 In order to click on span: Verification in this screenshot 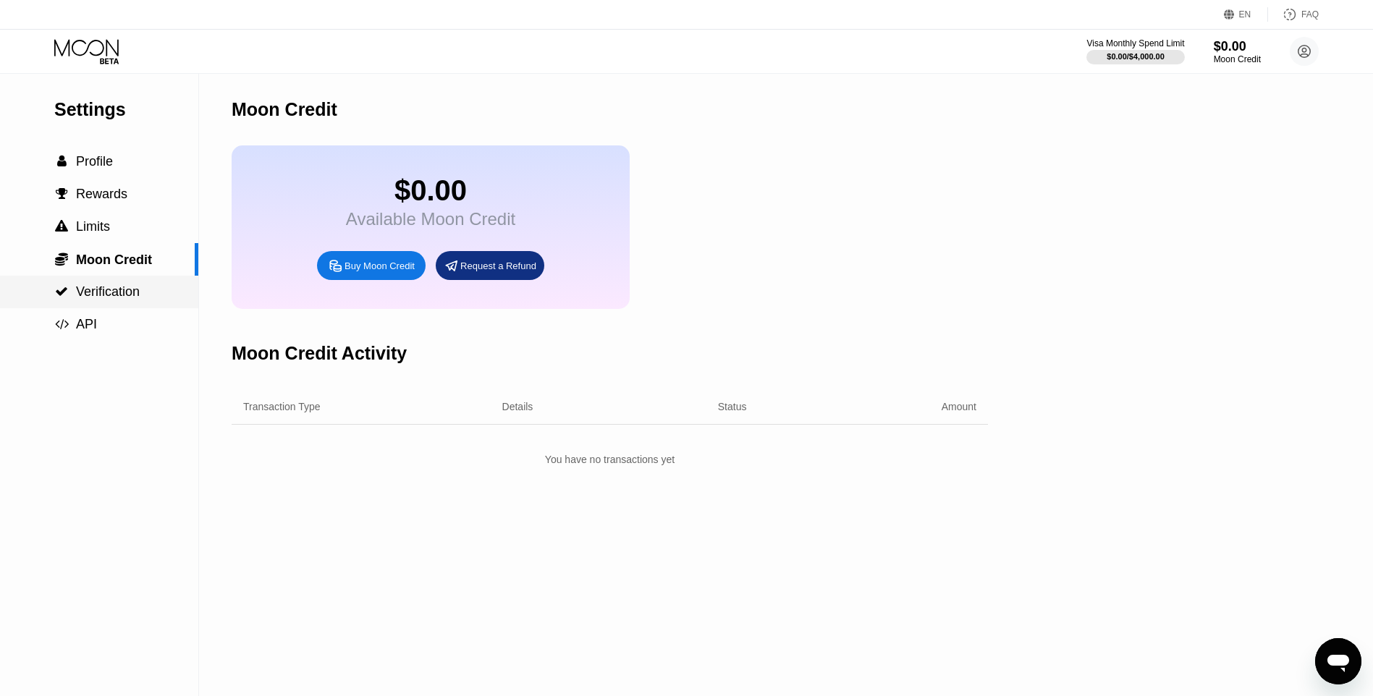, I will do `click(108, 292)`.